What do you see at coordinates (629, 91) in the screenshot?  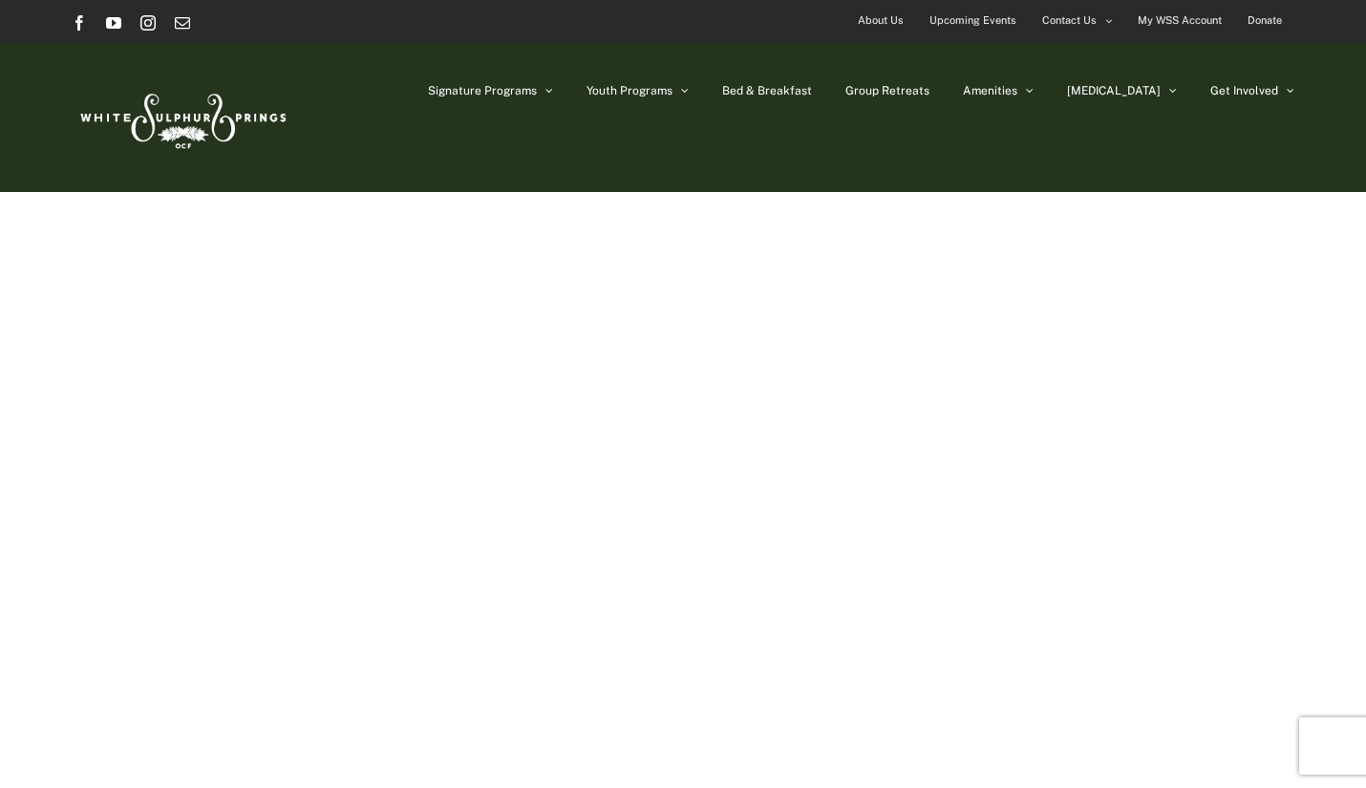 I see `span: Youth Programs` at bounding box center [629, 91].